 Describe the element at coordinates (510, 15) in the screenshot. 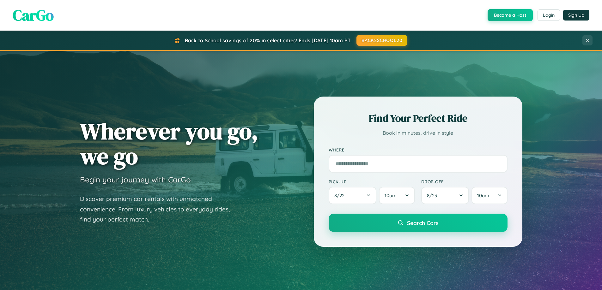

I see `button: Become a Host` at that location.